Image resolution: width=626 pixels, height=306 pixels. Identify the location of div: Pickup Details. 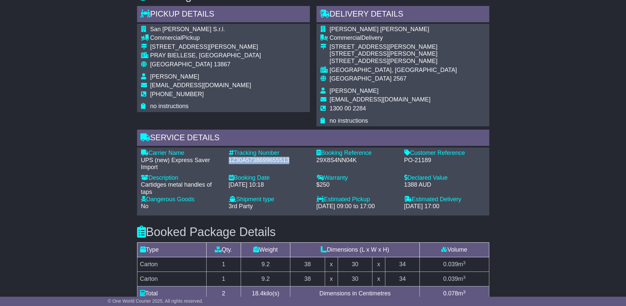
(223, 15).